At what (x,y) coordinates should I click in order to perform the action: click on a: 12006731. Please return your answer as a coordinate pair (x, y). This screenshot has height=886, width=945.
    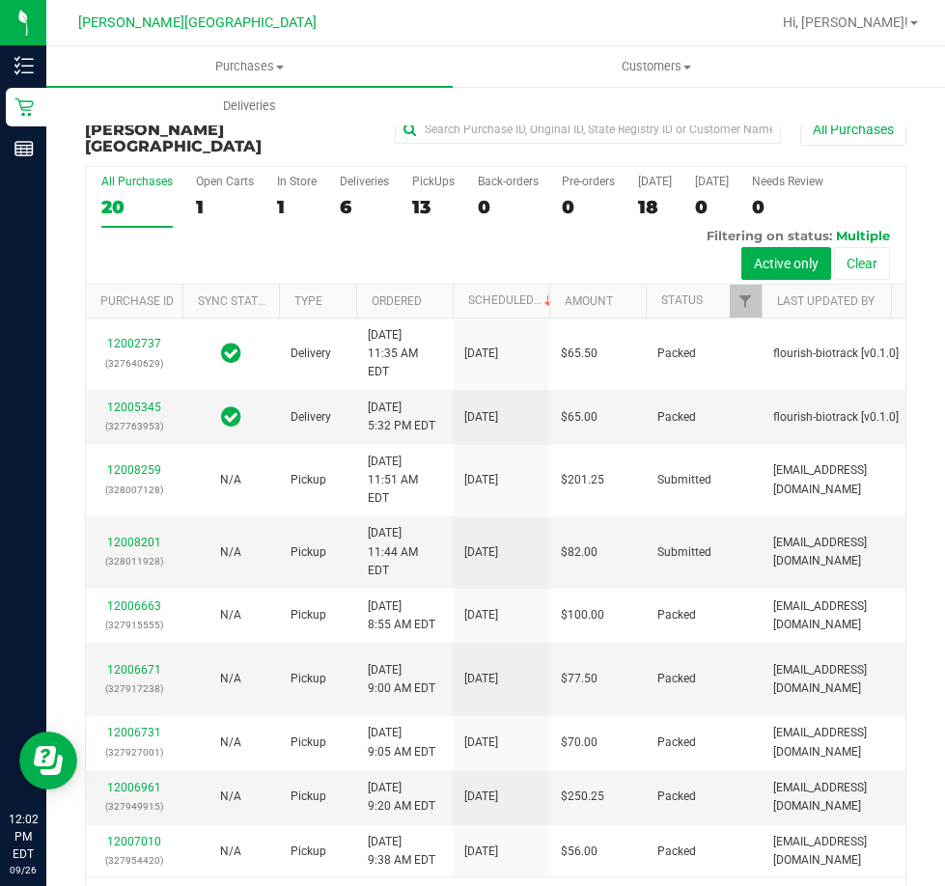
    Looking at the image, I should click on (134, 733).